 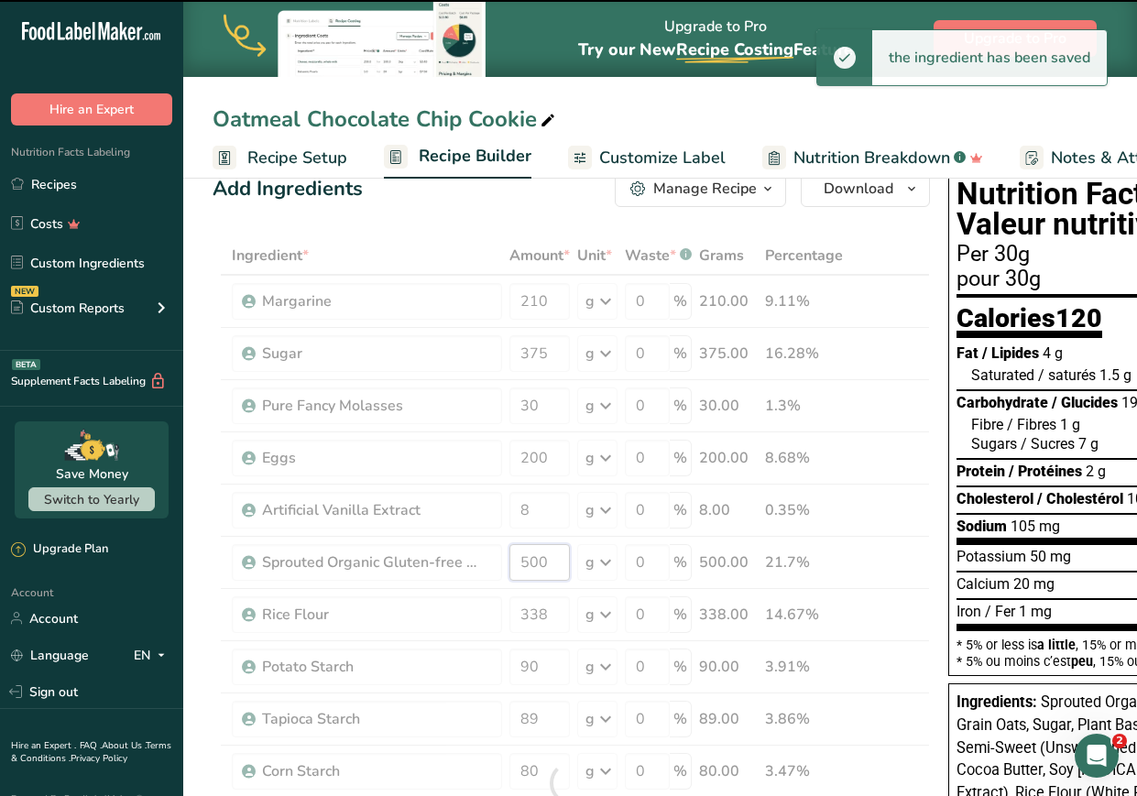 I want to click on span: 1.5 g, so click(x=1115, y=375).